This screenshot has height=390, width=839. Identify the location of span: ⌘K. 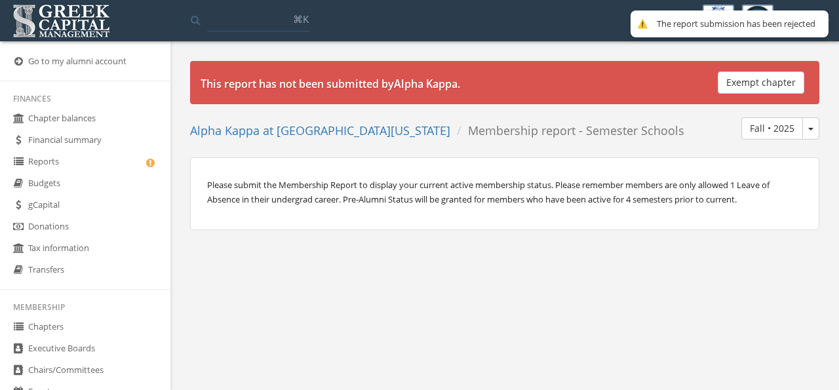
(301, 19).